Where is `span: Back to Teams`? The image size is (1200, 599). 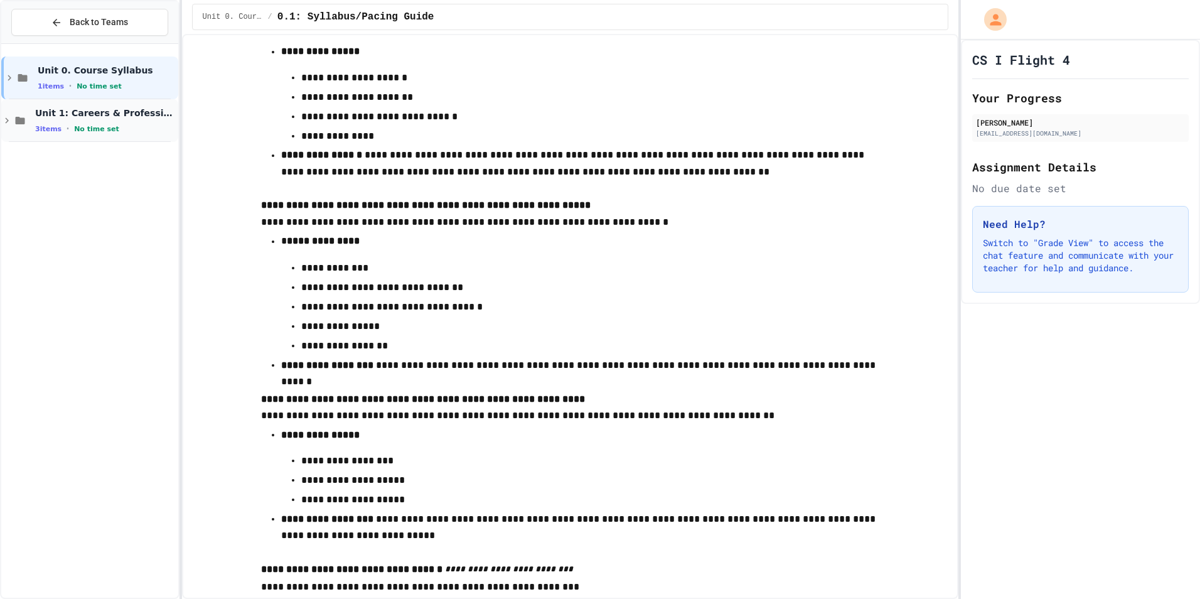 span: Back to Teams is located at coordinates (99, 22).